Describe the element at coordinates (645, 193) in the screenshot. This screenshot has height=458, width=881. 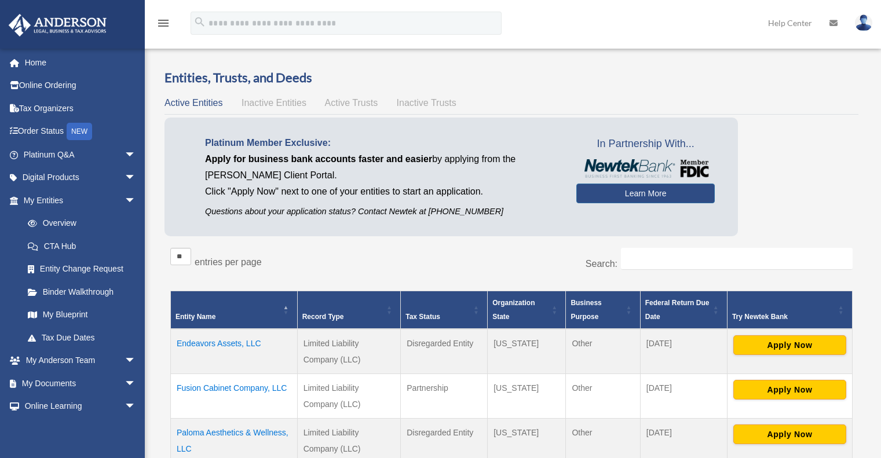
I see `a: Learn More` at that location.